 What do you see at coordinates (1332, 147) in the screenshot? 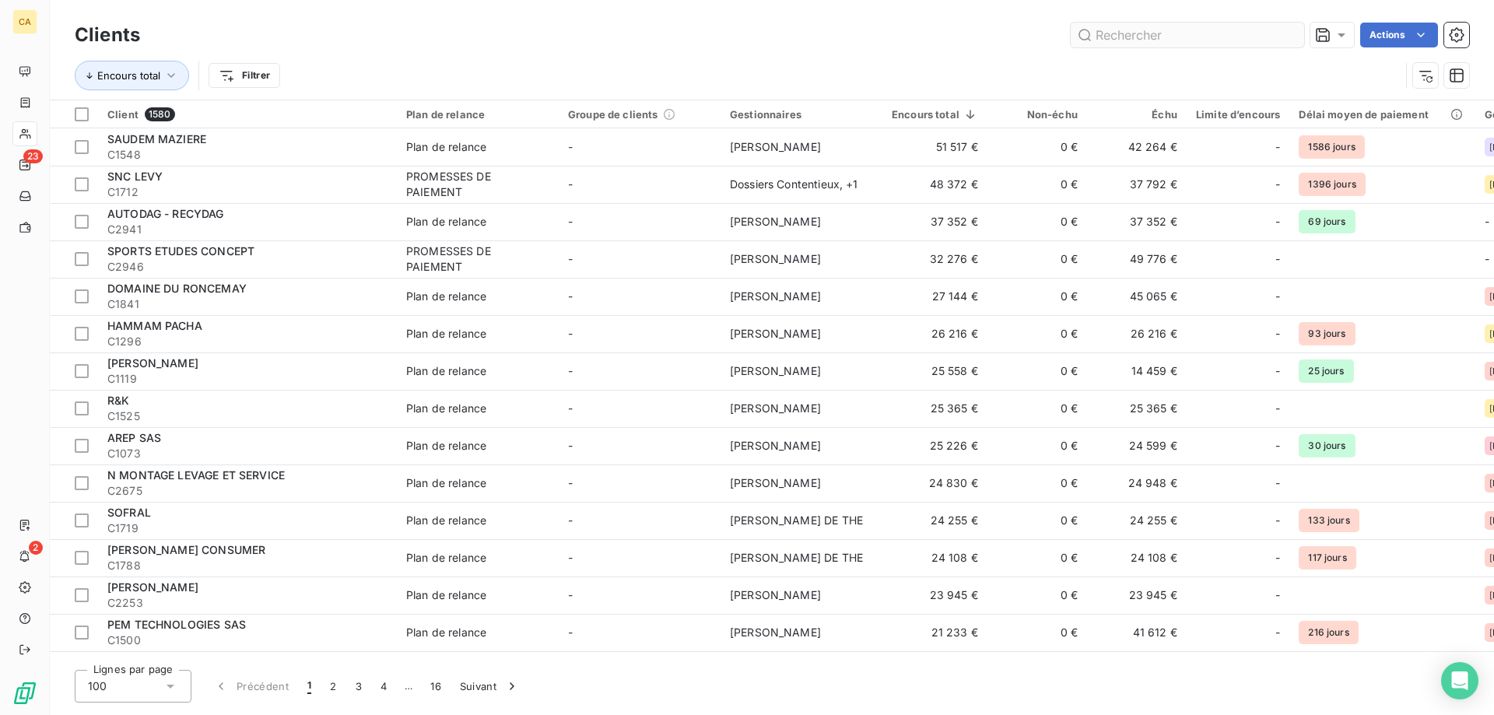
I see `span: 1586 jours` at bounding box center [1332, 147].